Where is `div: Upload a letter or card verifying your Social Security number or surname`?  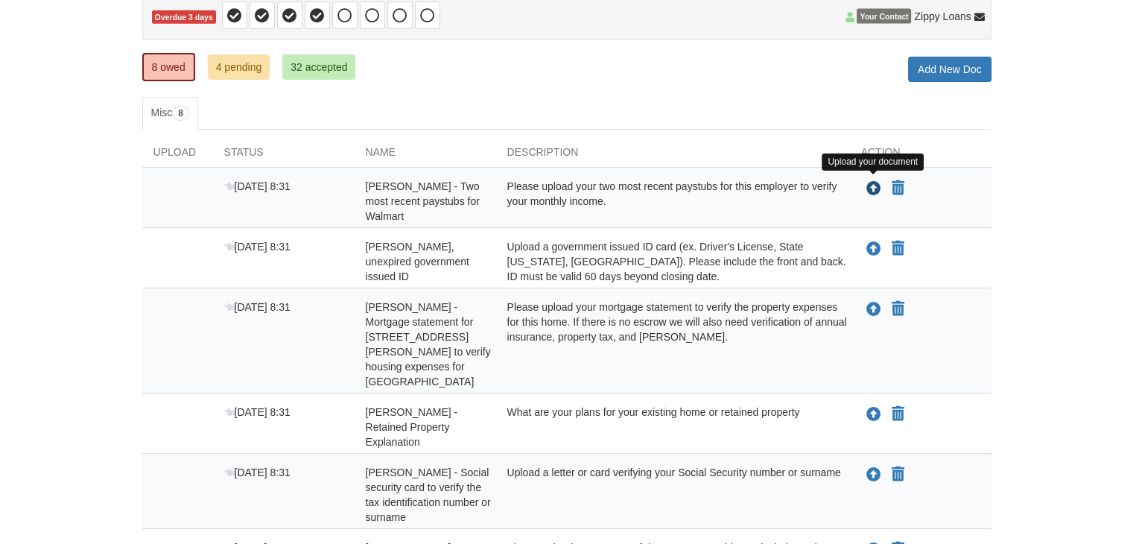 div: Upload a letter or card verifying your Social Security number or surname is located at coordinates (673, 495).